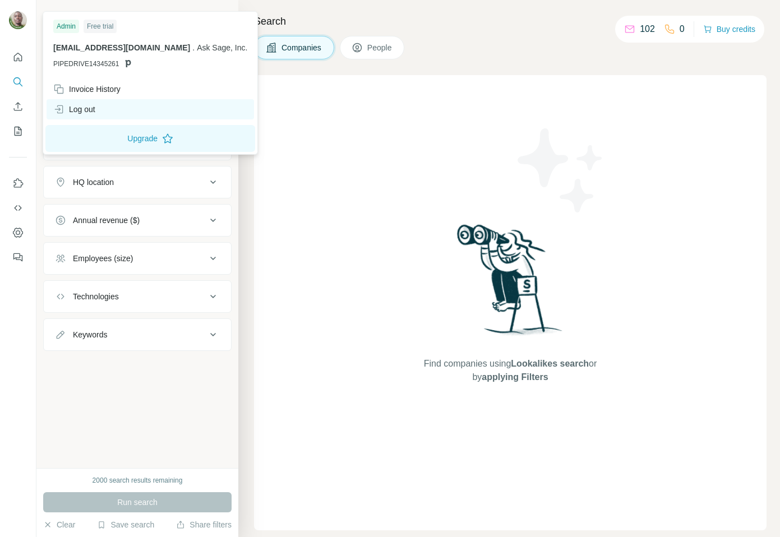 Image resolution: width=780 pixels, height=537 pixels. I want to click on span: Find companies using or by, so click(510, 371).